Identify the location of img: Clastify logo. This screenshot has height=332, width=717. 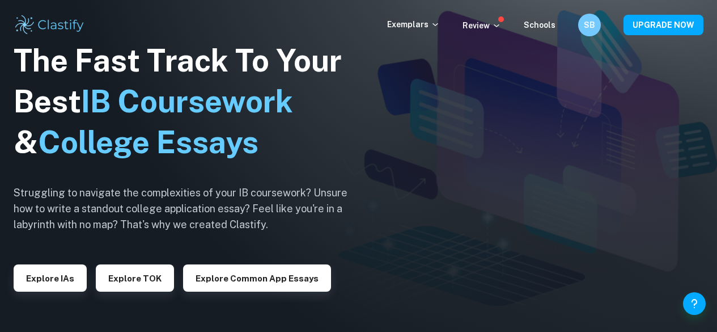
(49, 25).